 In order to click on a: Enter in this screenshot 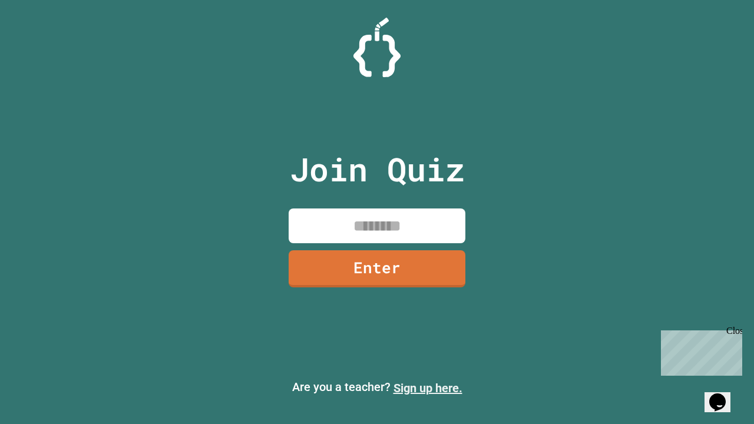, I will do `click(377, 269)`.